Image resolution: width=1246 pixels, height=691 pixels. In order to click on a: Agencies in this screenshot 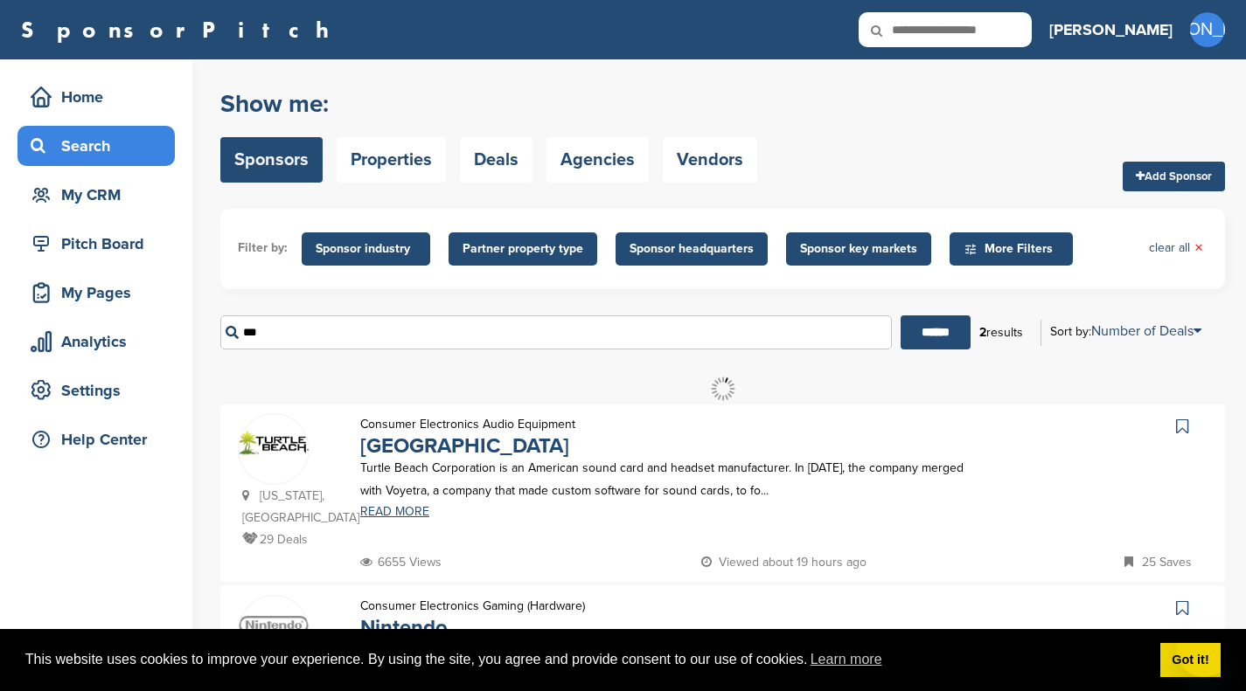, I will do `click(597, 160)`.